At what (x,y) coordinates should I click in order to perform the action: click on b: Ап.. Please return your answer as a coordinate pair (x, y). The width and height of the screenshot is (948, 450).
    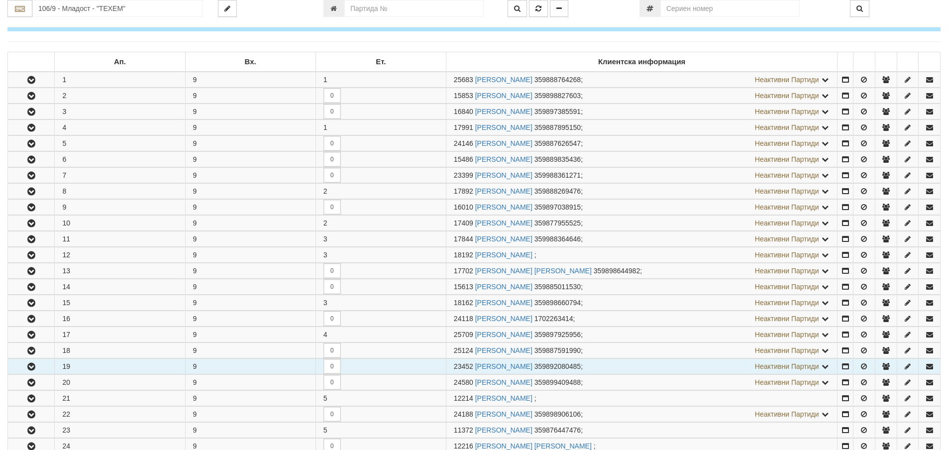
    Looking at the image, I should click on (120, 62).